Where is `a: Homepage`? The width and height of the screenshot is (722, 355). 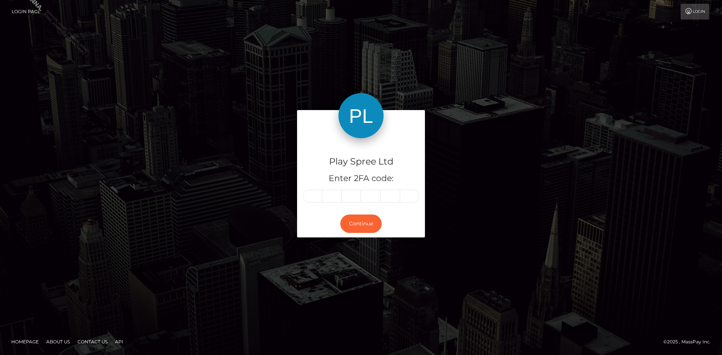 a: Homepage is located at coordinates (25, 342).